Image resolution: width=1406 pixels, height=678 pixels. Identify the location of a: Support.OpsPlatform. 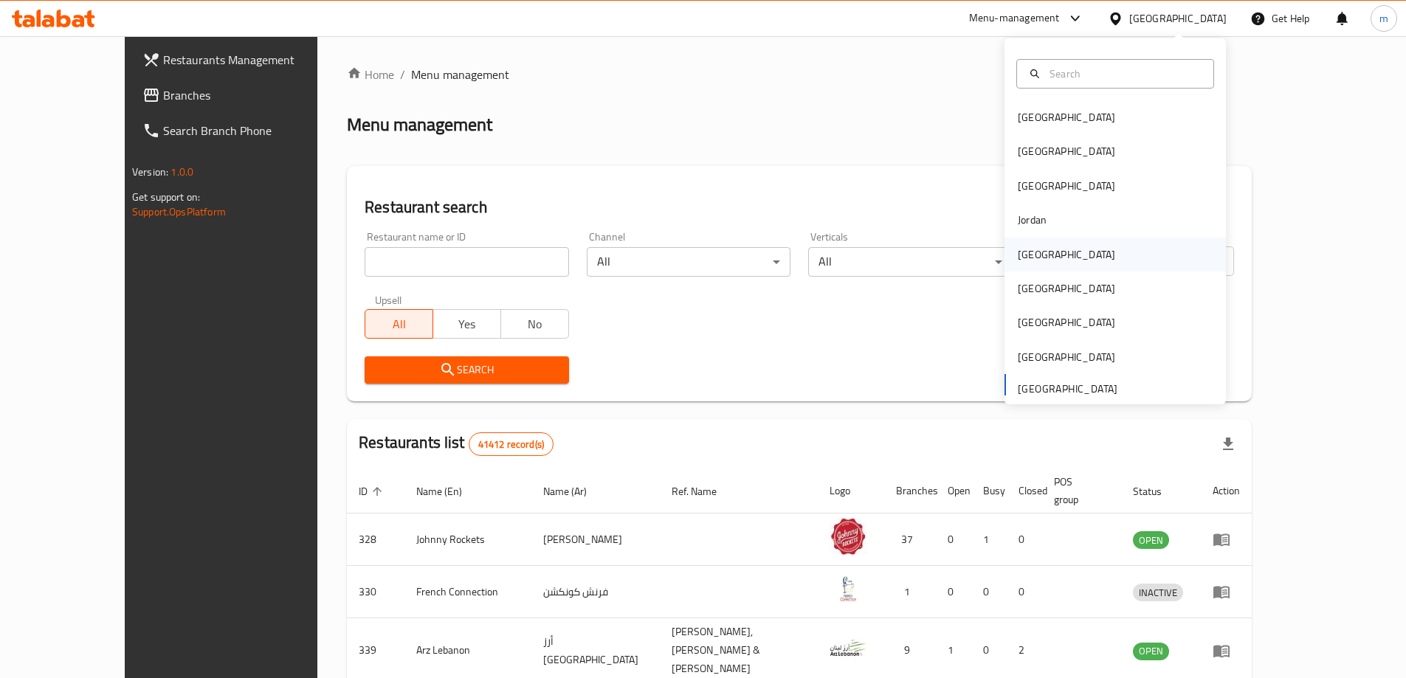
(179, 212).